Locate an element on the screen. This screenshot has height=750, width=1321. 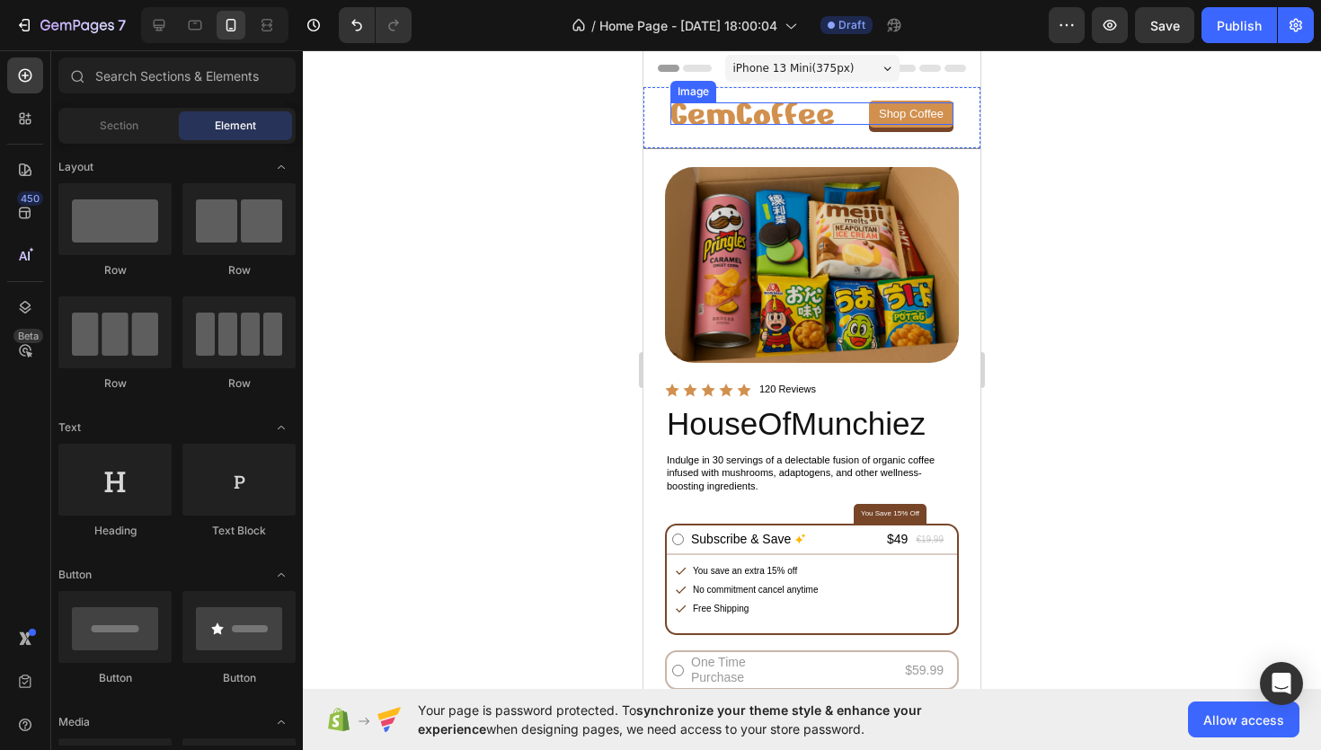
p: You save an extra 15% off is located at coordinates (112, 520).